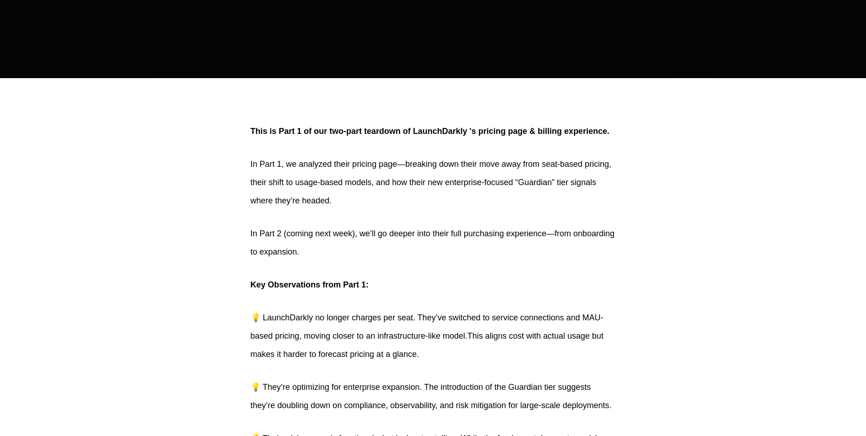 This screenshot has height=436, width=866. Describe the element at coordinates (310, 285) in the screenshot. I see `span: Key Observations from Part 1:` at that location.